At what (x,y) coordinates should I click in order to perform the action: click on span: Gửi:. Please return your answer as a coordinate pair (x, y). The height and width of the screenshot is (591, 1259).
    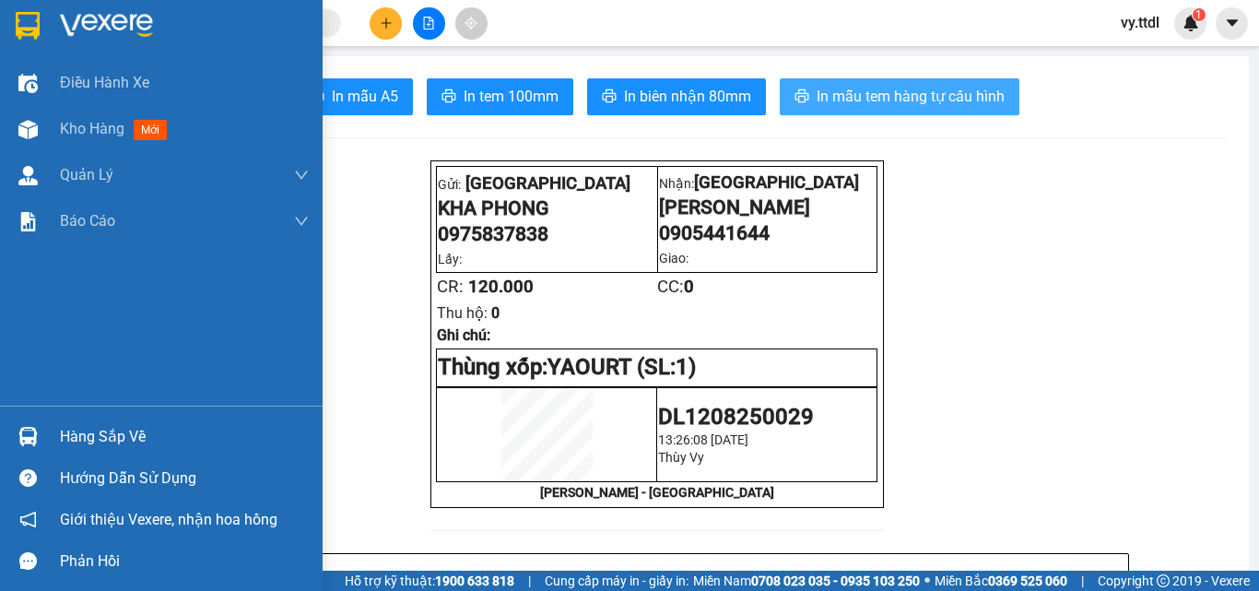
    Looking at the image, I should click on (29, 25).